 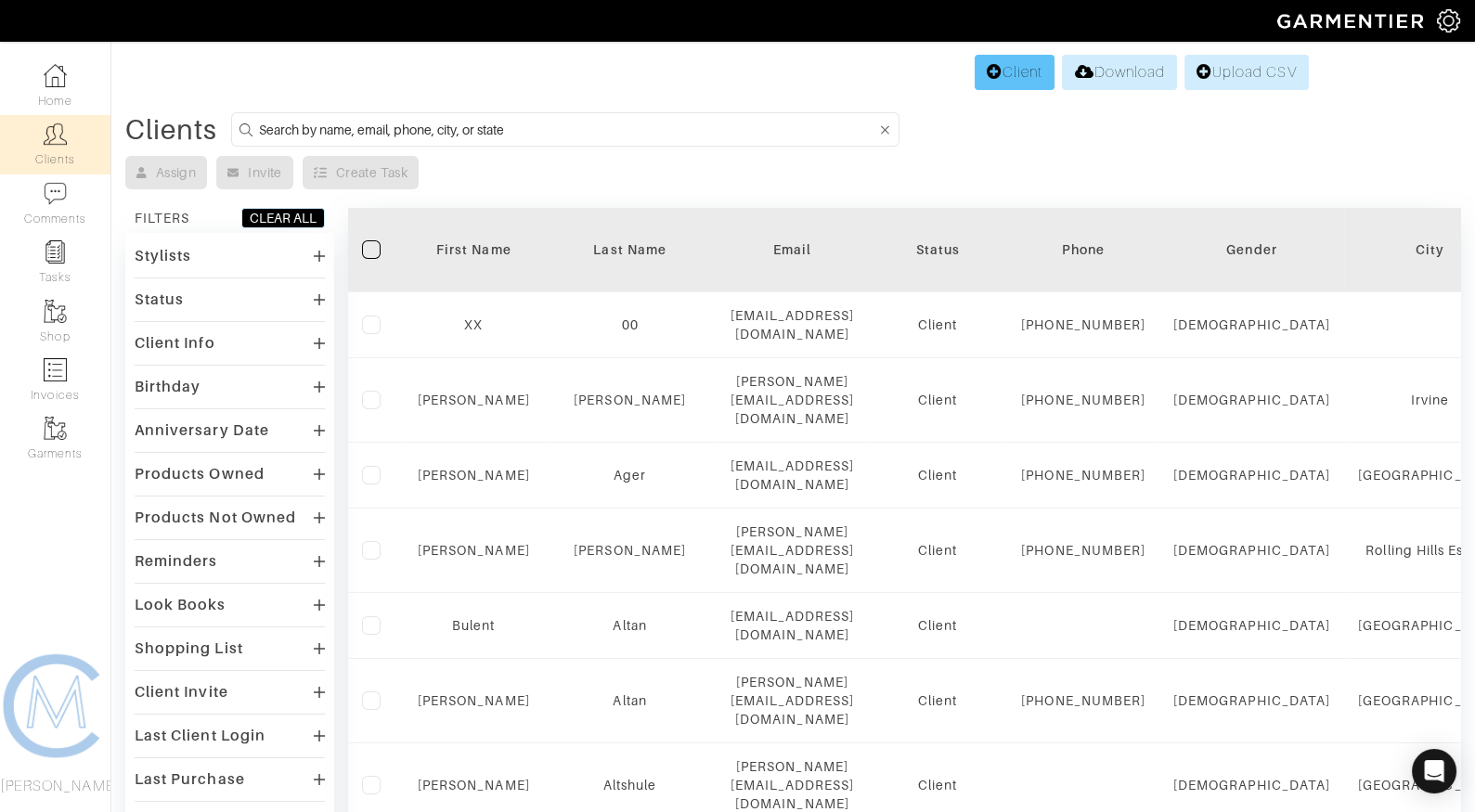 I want to click on div: Email, so click(x=793, y=250).